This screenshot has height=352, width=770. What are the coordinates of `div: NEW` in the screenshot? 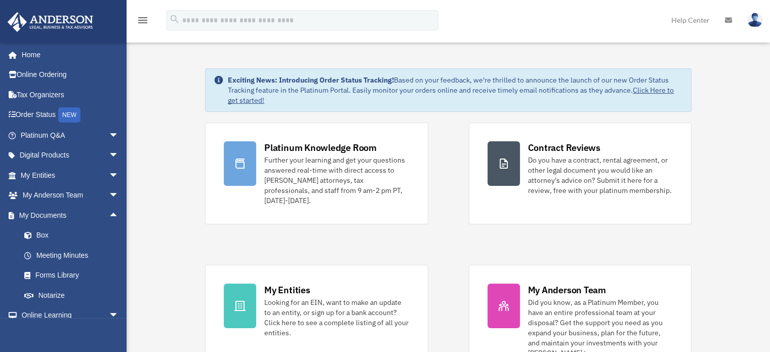 It's located at (69, 115).